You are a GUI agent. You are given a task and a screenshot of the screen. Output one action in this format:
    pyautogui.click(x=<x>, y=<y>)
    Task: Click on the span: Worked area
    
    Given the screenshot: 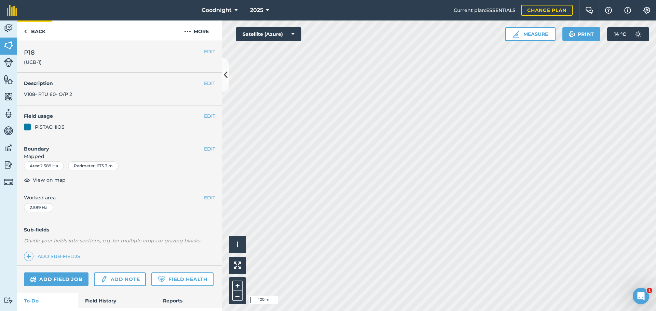 What is the action you would take?
    pyautogui.click(x=120, y=198)
    